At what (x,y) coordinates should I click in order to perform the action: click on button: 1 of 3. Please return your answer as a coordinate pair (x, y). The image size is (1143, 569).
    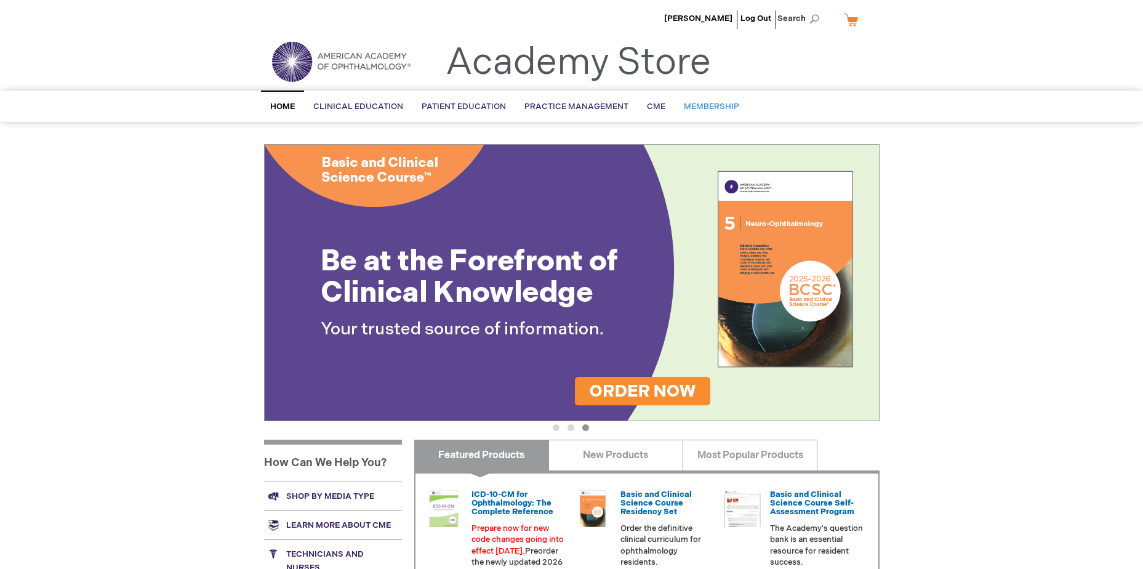
    Looking at the image, I should click on (556, 427).